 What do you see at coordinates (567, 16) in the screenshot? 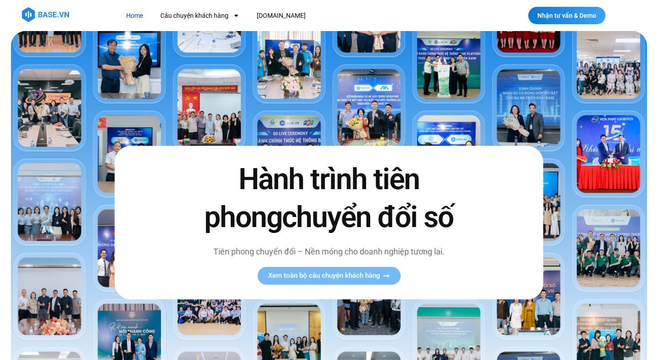
I see `a: Nhận tư vấn & Demo` at bounding box center [567, 16].